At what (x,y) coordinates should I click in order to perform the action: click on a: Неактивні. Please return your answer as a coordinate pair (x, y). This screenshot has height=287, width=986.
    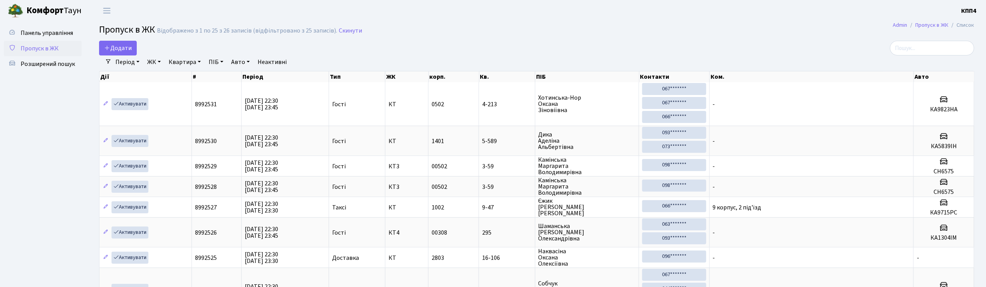
    Looking at the image, I should click on (272, 62).